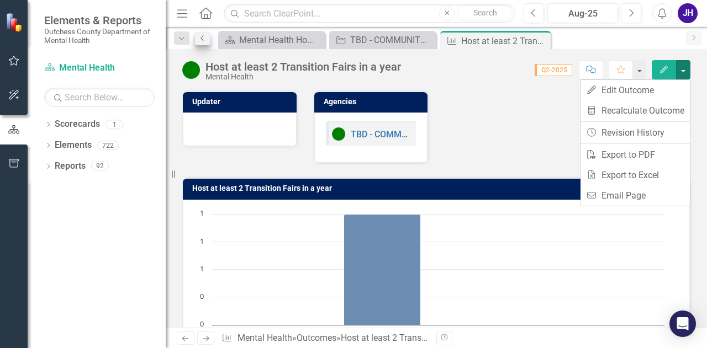  What do you see at coordinates (635, 110) in the screenshot?
I see `a: Recalculate Outcome` at bounding box center [635, 110].